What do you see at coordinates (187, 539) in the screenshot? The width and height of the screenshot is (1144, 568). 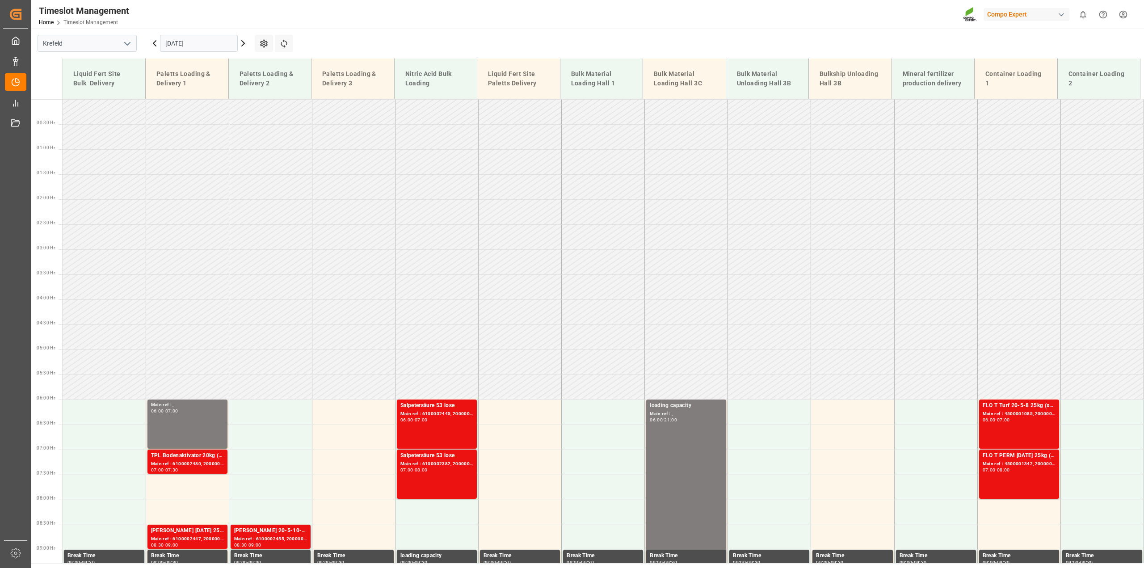 I see `div: Main ref : 6100002447, 2000001797` at bounding box center [187, 539].